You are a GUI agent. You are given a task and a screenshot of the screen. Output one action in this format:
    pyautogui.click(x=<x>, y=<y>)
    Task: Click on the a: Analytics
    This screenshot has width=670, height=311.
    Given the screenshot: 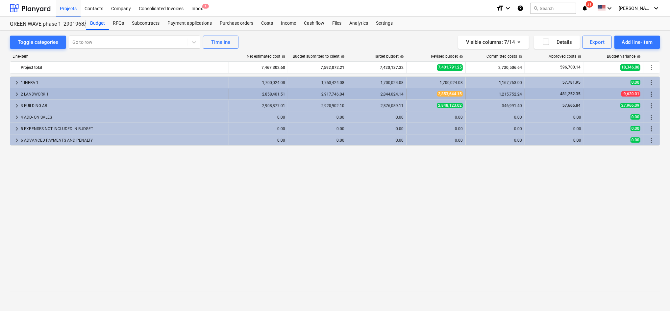 What is the action you would take?
    pyautogui.click(x=359, y=23)
    